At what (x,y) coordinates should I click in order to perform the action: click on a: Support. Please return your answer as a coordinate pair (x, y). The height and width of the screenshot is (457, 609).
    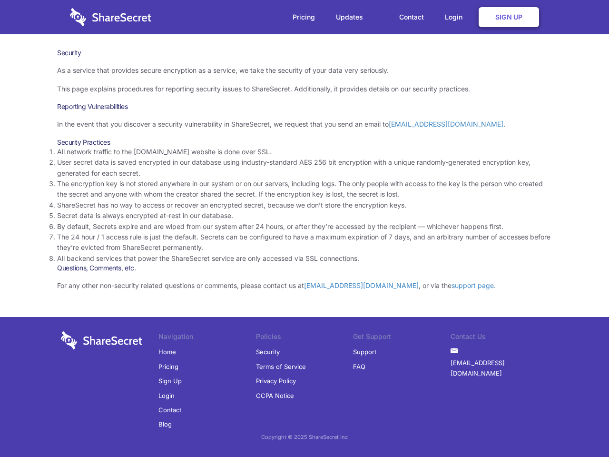
    Looking at the image, I should click on (365, 352).